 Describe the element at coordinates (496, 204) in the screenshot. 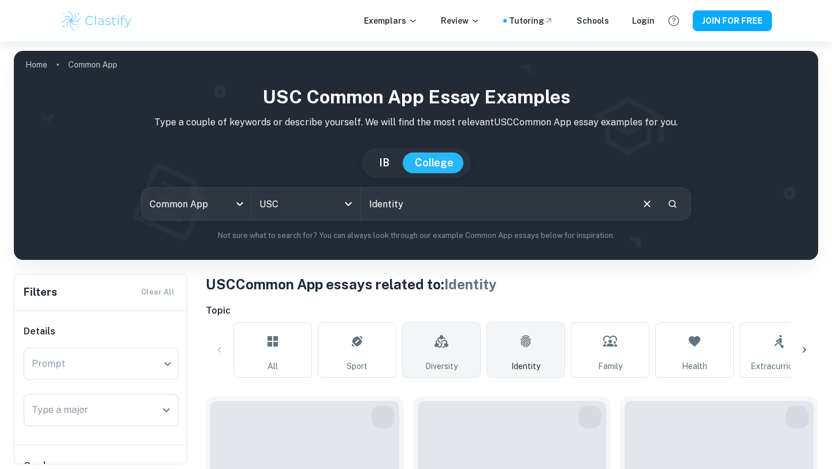

I see `input: E.g. I love building drones, I used to be ashamed of my name...` at that location.